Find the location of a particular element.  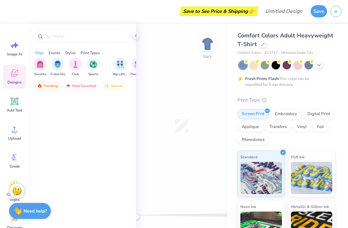

div: Applique is located at coordinates (251, 127).